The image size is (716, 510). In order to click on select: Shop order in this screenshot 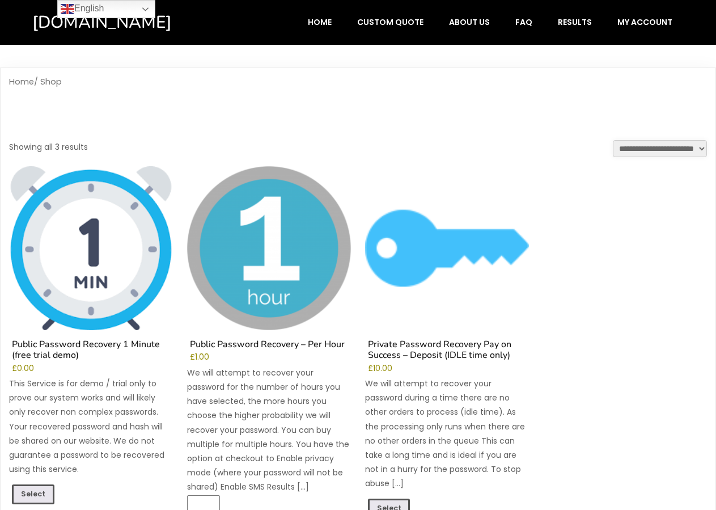, I will do `click(660, 149)`.